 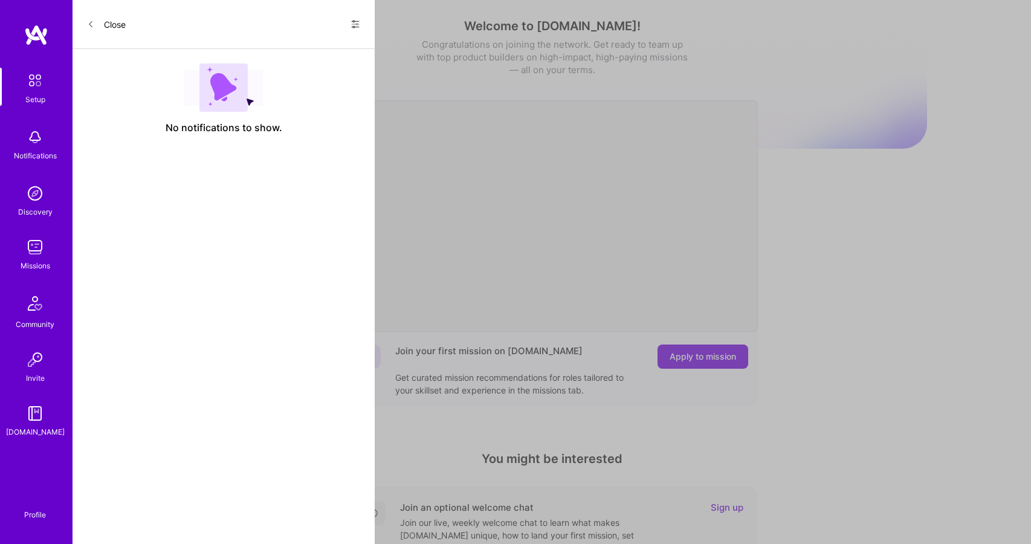 What do you see at coordinates (35, 514) in the screenshot?
I see `div: Profile` at bounding box center [35, 514].